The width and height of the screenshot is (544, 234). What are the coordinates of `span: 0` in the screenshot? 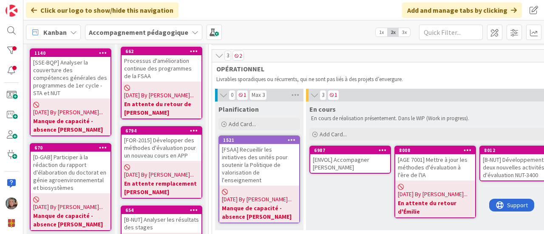 It's located at (232, 95).